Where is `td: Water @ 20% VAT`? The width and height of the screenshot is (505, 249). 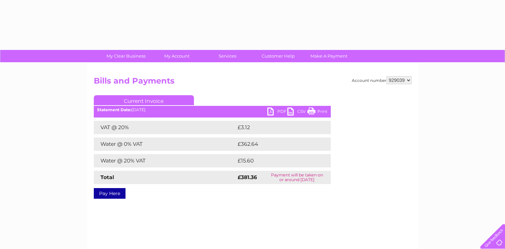
td: Water @ 20% VAT is located at coordinates (165, 161).